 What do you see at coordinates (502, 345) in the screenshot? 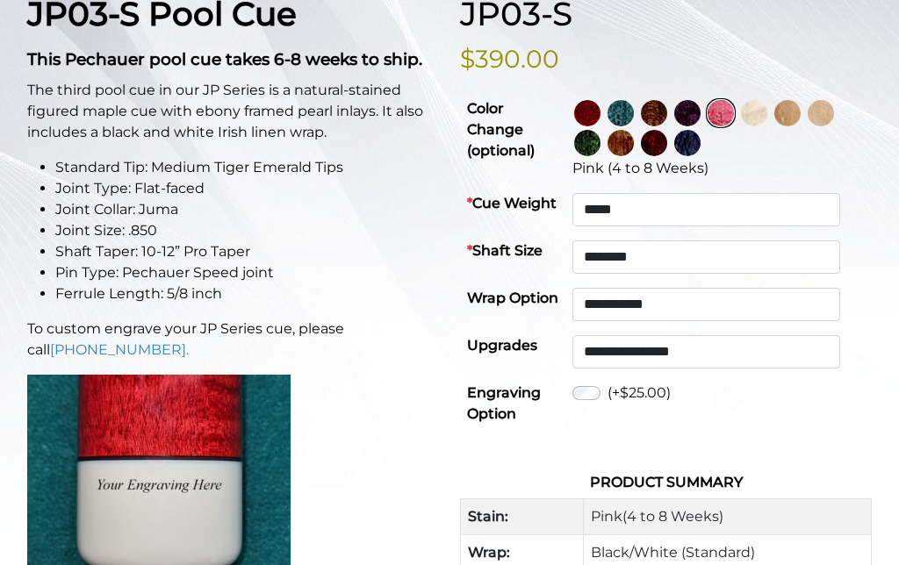
I see `strong: Upgrades` at bounding box center [502, 345].